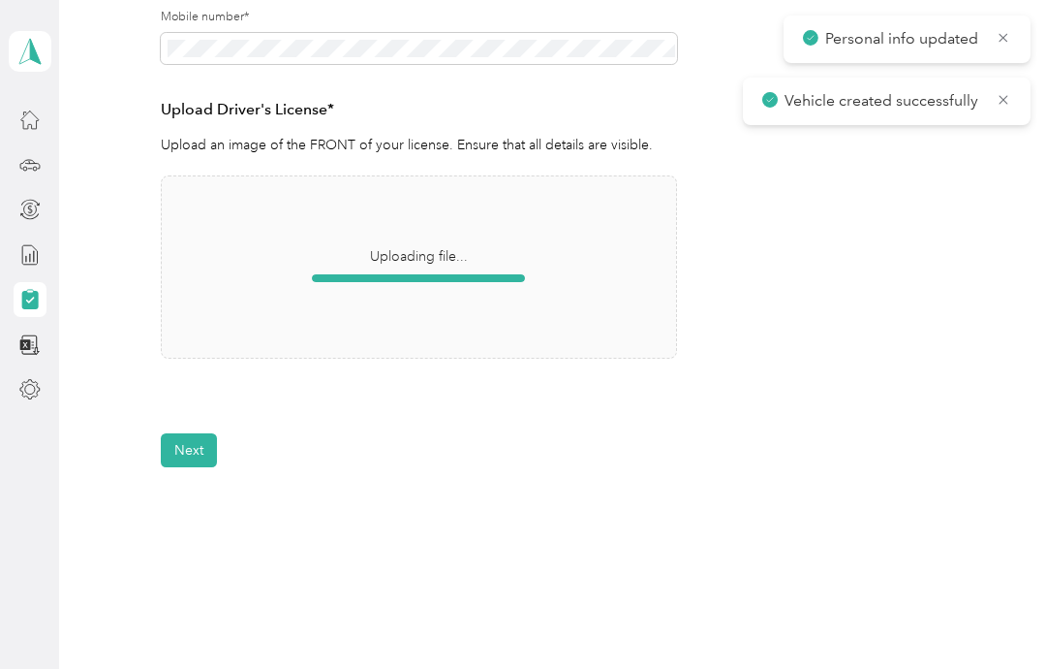 The image size is (1046, 669). I want to click on p: Upload an image of the FRONT of your license. Ensure that all details are visible., so click(419, 144).